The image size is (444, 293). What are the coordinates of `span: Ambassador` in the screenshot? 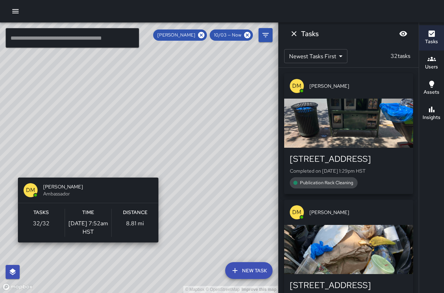 It's located at (98, 194).